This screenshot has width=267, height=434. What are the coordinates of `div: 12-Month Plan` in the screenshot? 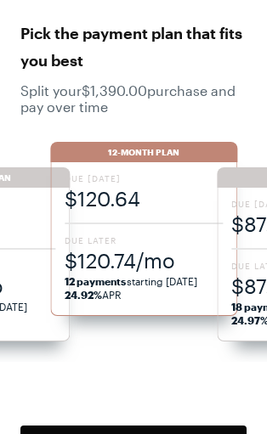 It's located at (144, 152).